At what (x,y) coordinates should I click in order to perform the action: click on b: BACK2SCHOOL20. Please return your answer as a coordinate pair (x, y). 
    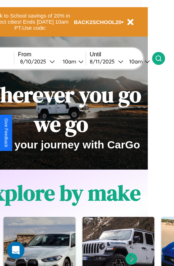
    Looking at the image, I should click on (97, 22).